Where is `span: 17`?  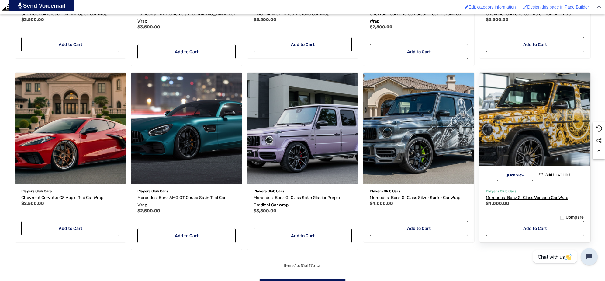
span: 17 is located at coordinates (311, 265).